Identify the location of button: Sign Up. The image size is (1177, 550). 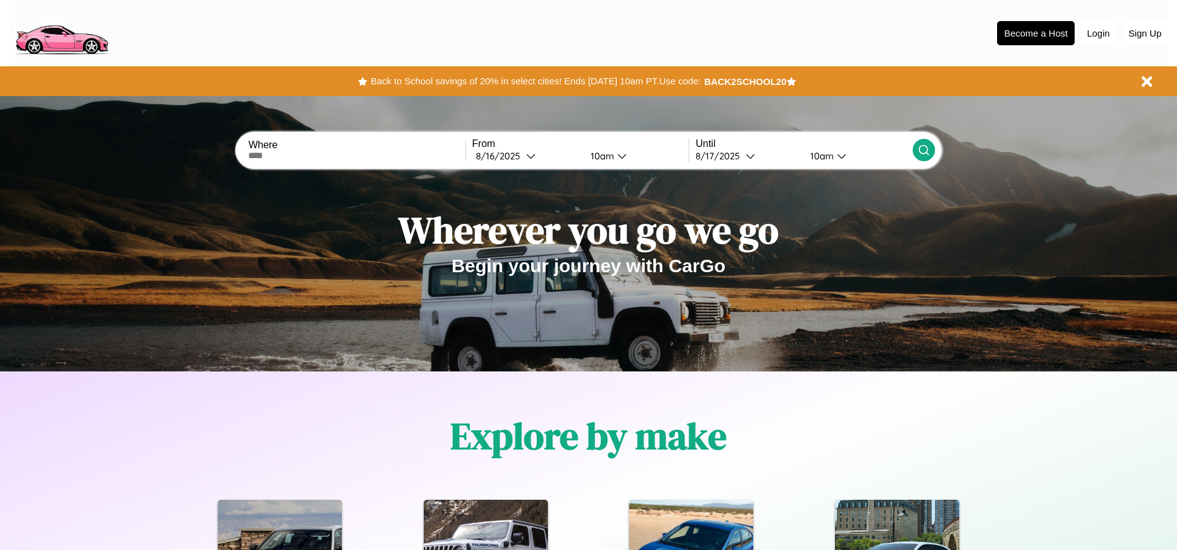
(1145, 33).